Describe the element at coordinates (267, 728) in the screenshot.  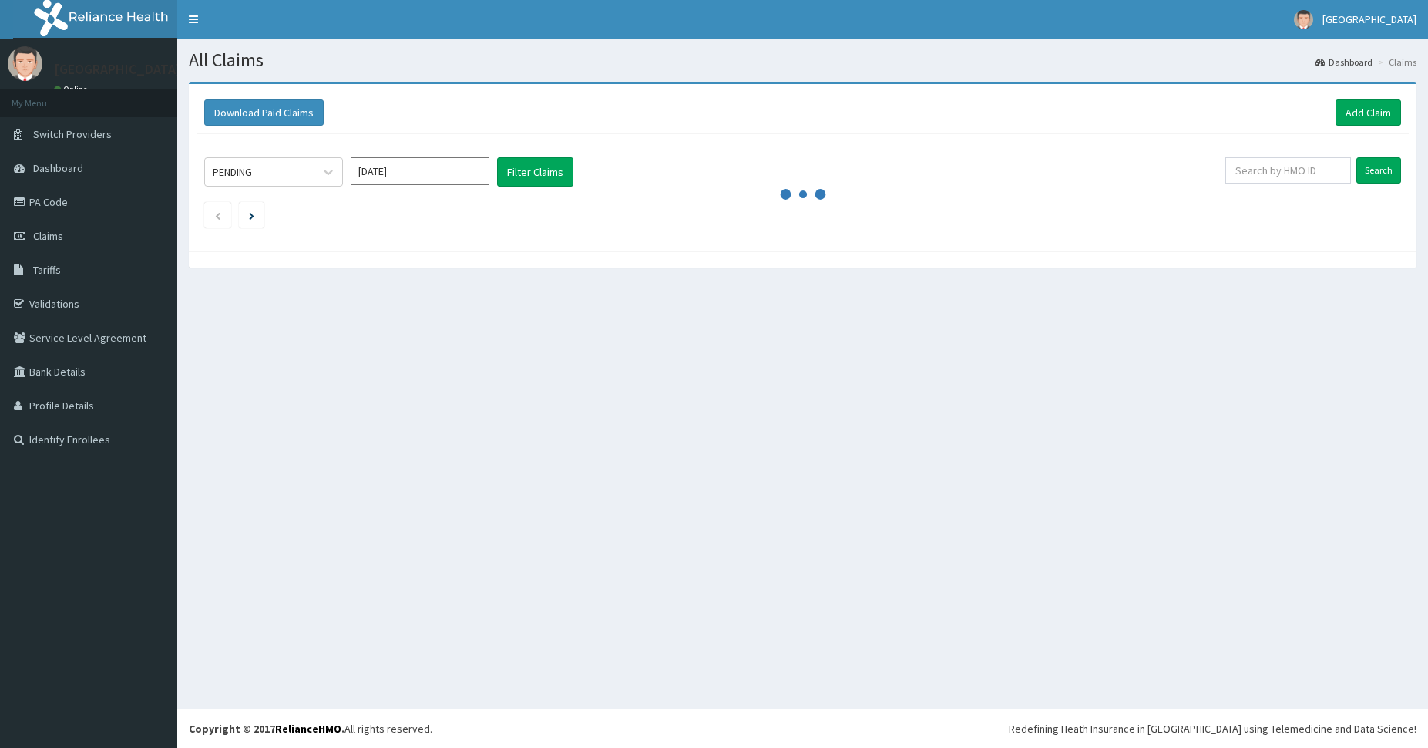
I see `strong: Copyright © 2017 .` at that location.